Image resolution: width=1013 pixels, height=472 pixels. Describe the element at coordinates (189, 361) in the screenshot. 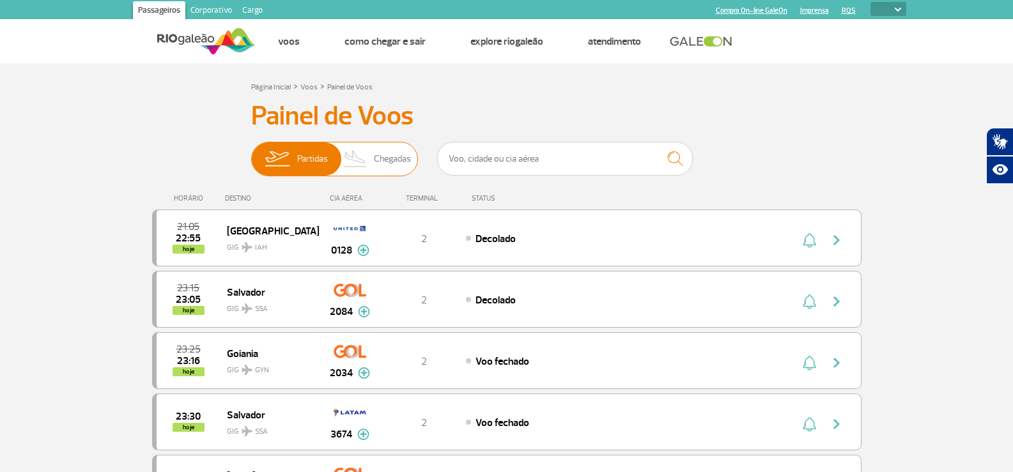

I see `span: 2025-08-27 23:16:00` at that location.